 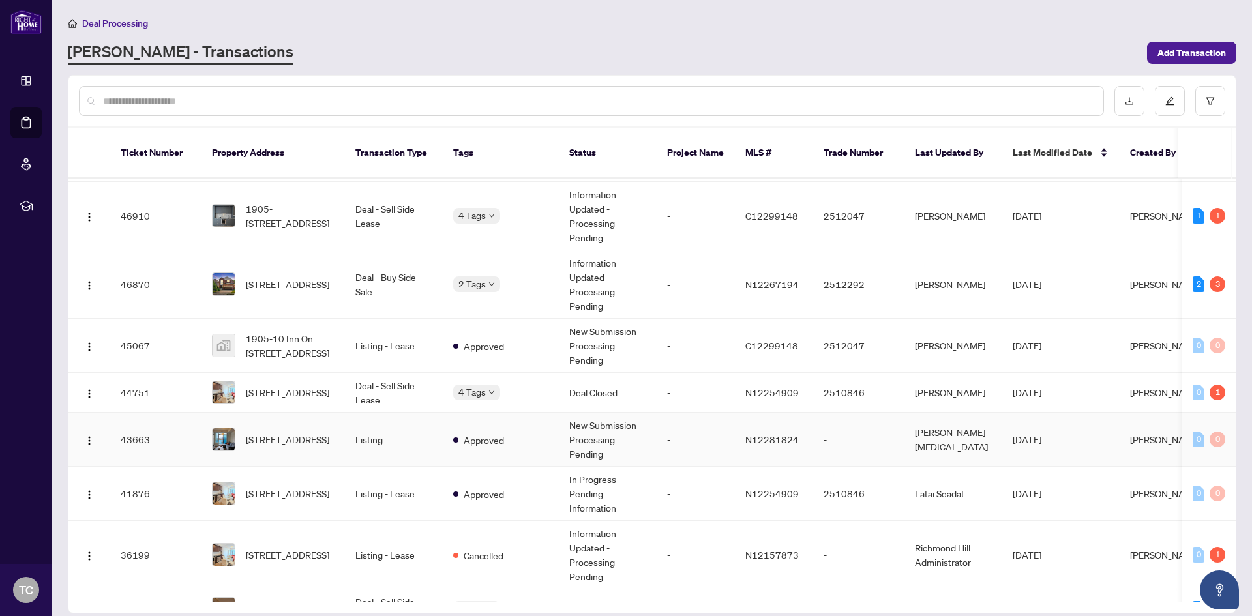 I want to click on th: Transaction Type, so click(x=394, y=153).